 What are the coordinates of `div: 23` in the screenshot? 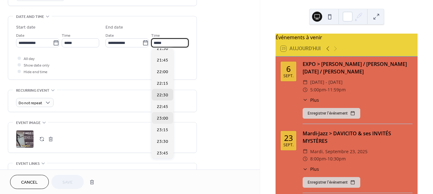 It's located at (288, 138).